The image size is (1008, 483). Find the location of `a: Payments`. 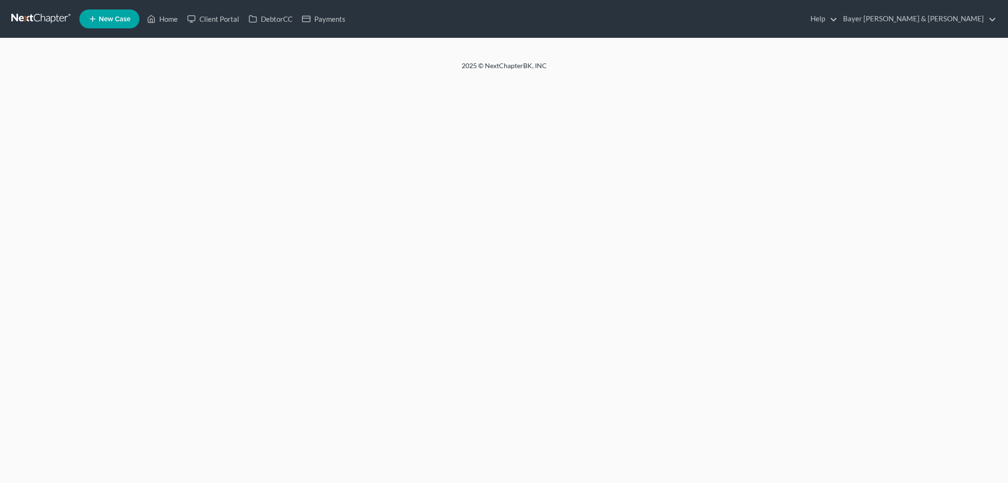

a: Payments is located at coordinates (324, 19).